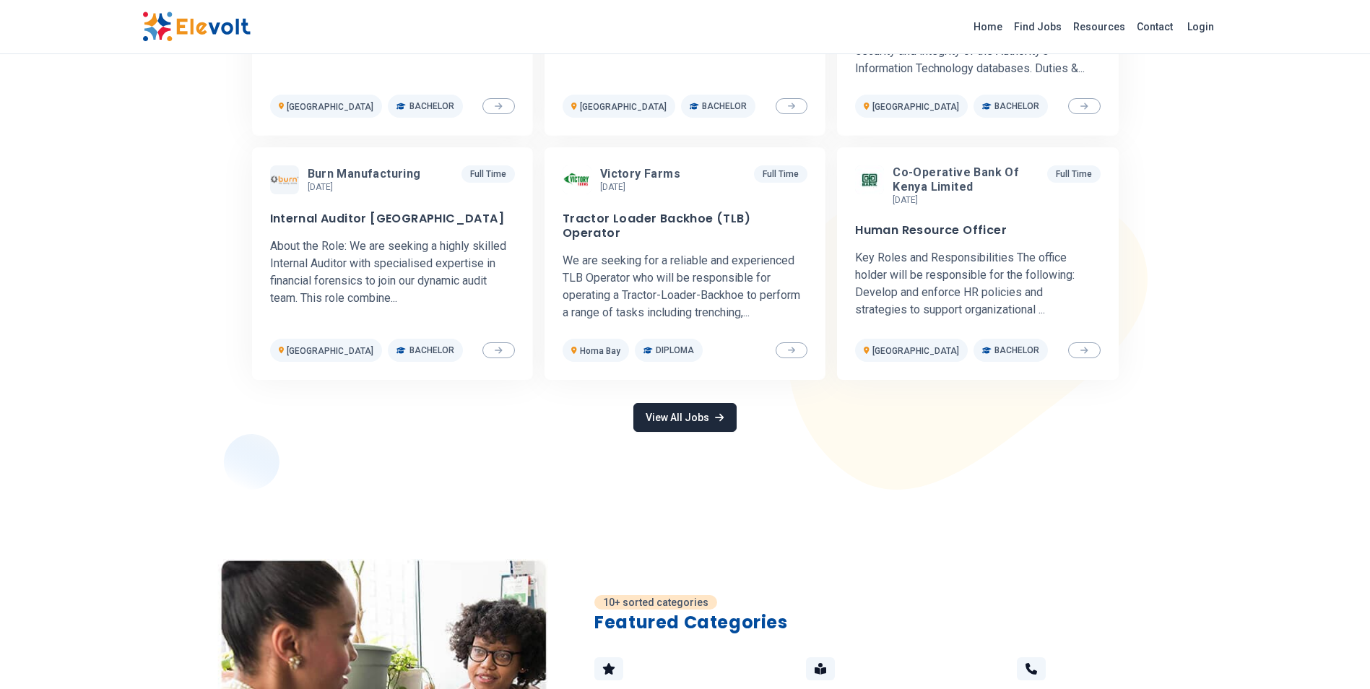  I want to click on img: Burn Manufacturing, so click(284, 179).